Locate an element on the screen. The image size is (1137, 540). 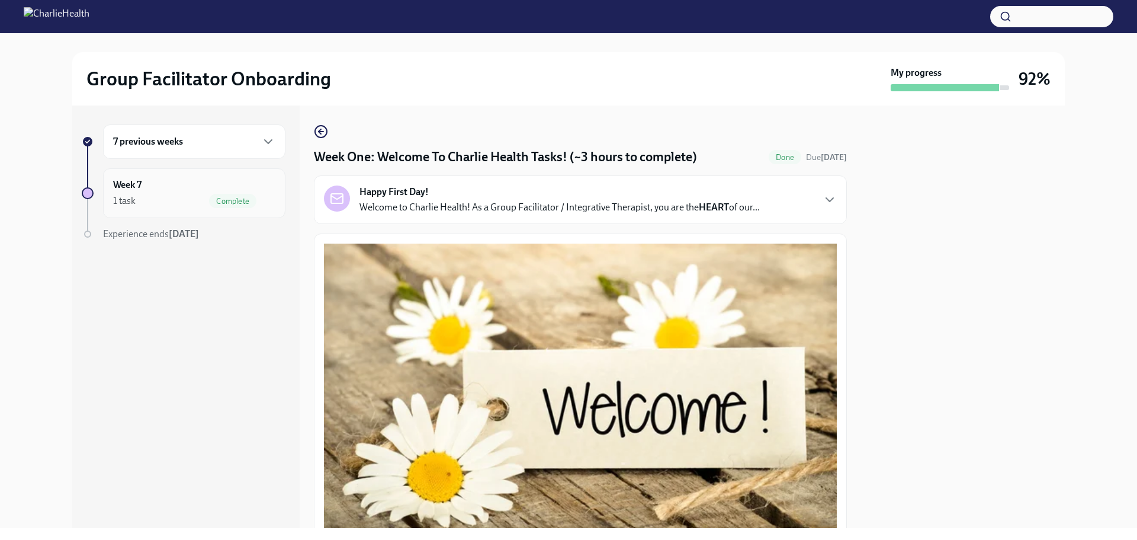
div: 7 previous weeks is located at coordinates (194, 142).